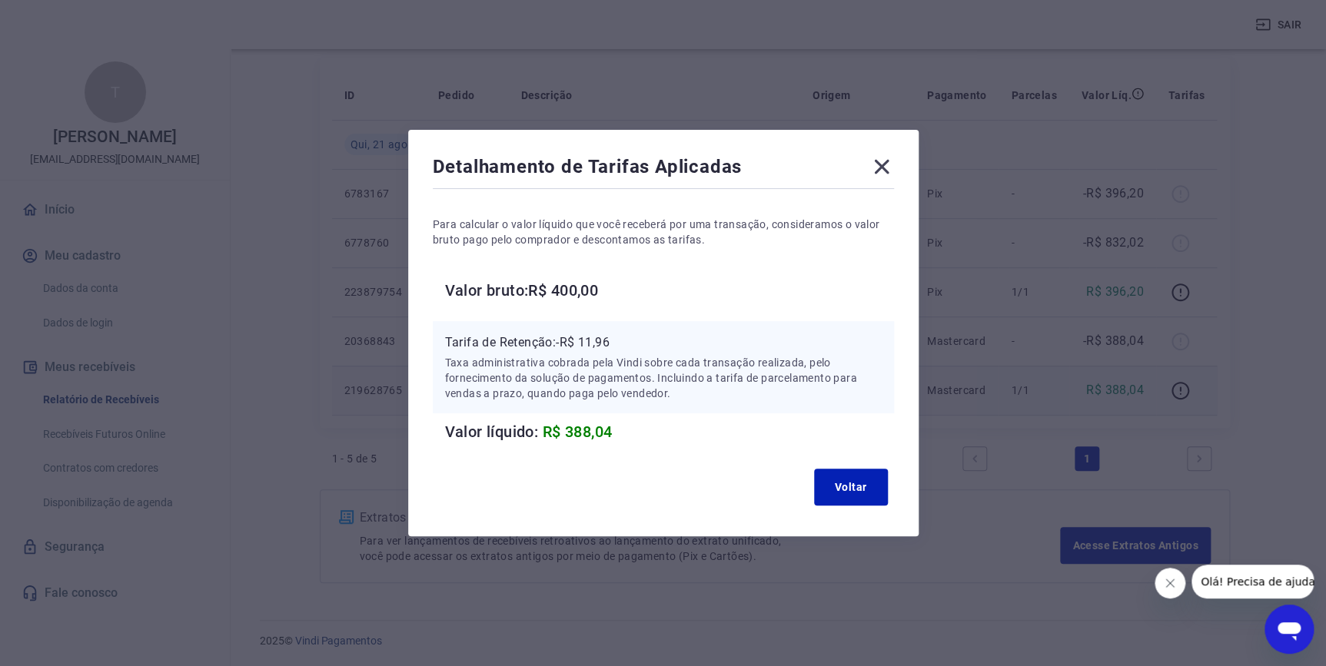  I want to click on p: Tarifa de Retenção: -R$ 11,96, so click(663, 343).